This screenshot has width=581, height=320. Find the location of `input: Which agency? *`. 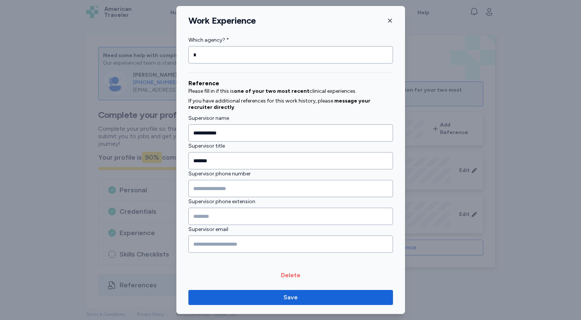

input: Which agency? * is located at coordinates (290, 55).